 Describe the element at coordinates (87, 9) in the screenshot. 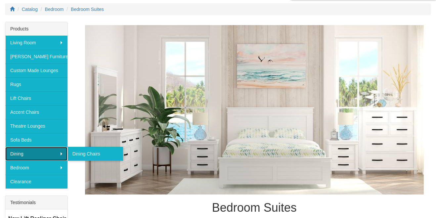

I see `a: Bedroom Suites` at that location.